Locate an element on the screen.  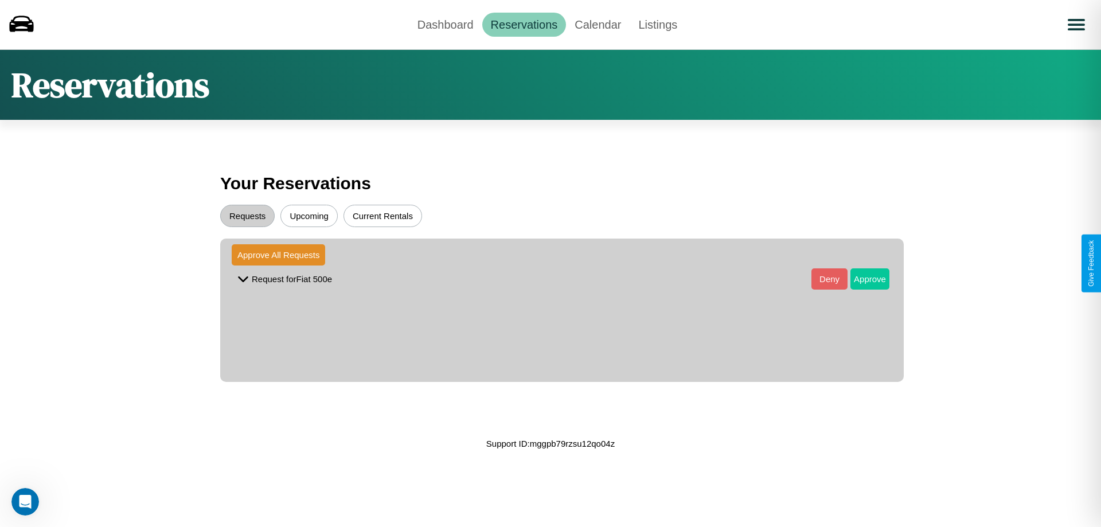
h1: Reservations is located at coordinates (110, 85).